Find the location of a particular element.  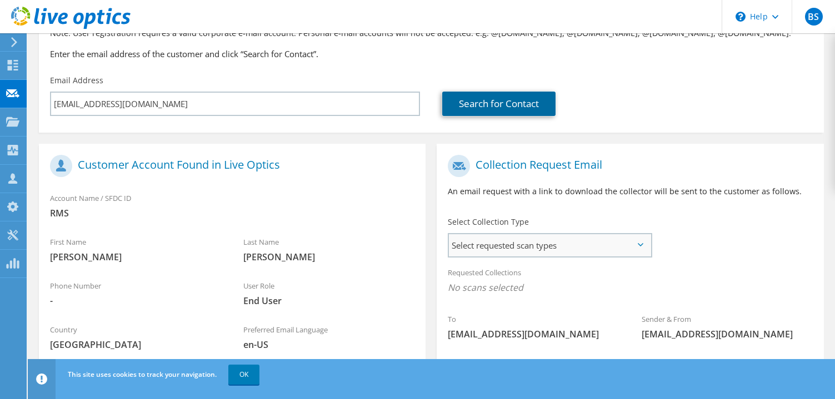

div: Country is located at coordinates (135, 337).